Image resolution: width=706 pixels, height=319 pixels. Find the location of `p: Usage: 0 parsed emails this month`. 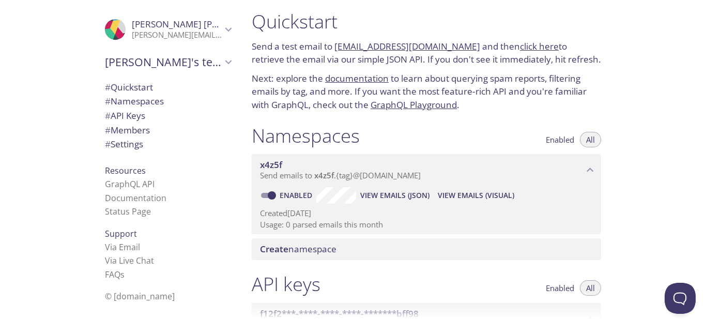

p: Usage: 0 parsed emails this month is located at coordinates (426, 224).